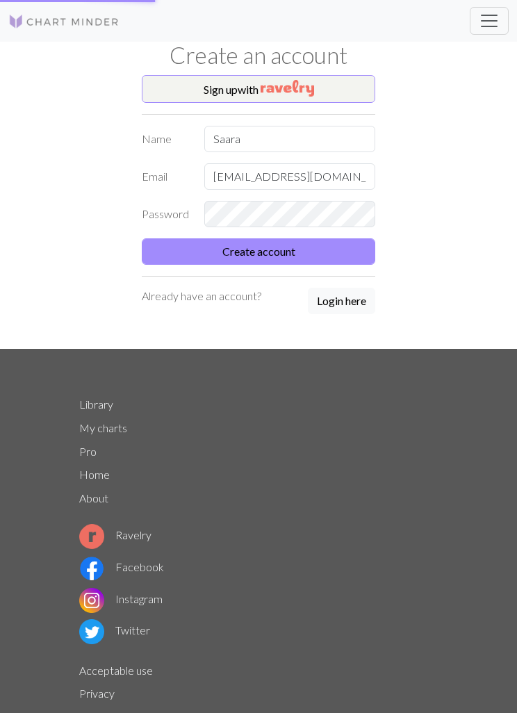 This screenshot has height=713, width=517. Describe the element at coordinates (64, 22) in the screenshot. I see `img: Logo` at that location.